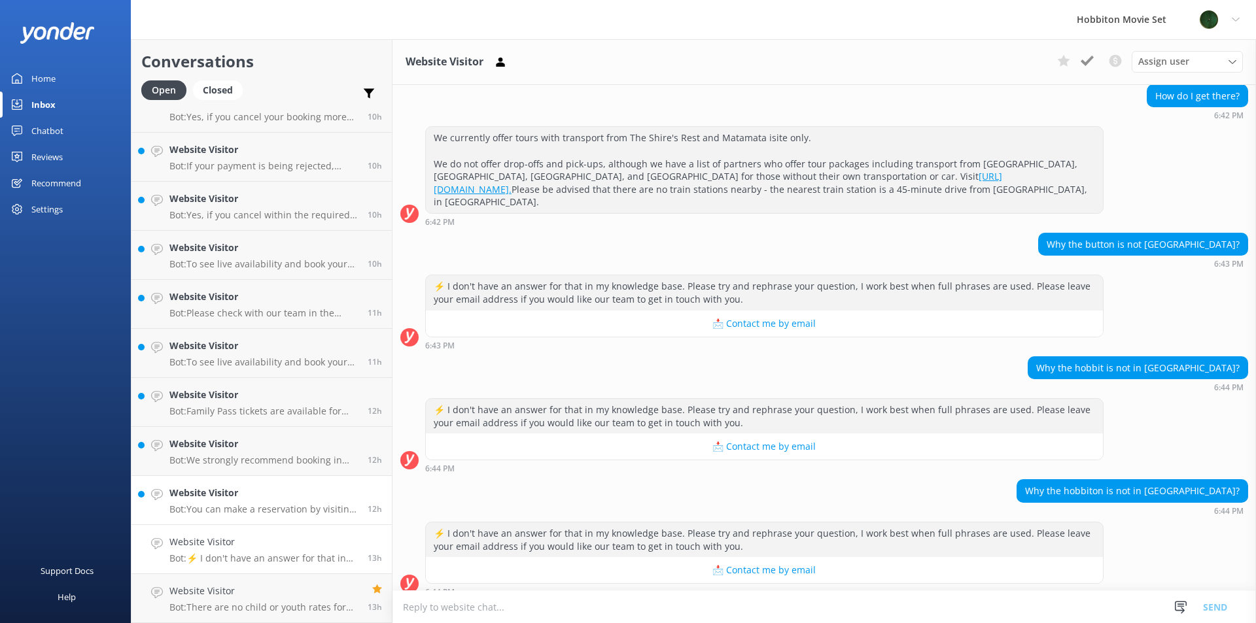 The width and height of the screenshot is (1256, 623). I want to click on a: Website VisitorBot:You can make a reservation by visiting our website to see live availability at..., so click(262, 500).